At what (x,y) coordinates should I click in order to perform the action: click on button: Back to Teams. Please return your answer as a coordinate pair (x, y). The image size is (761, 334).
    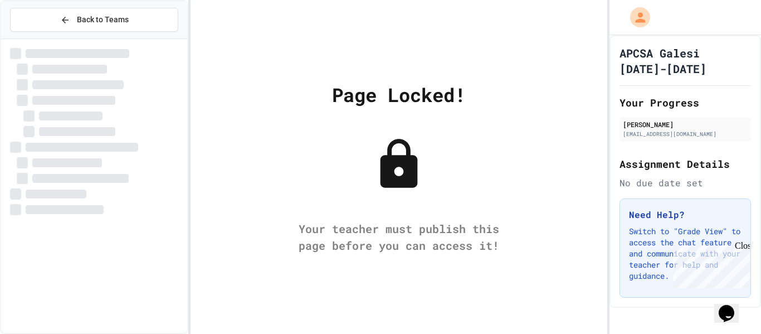
    Looking at the image, I should click on (94, 19).